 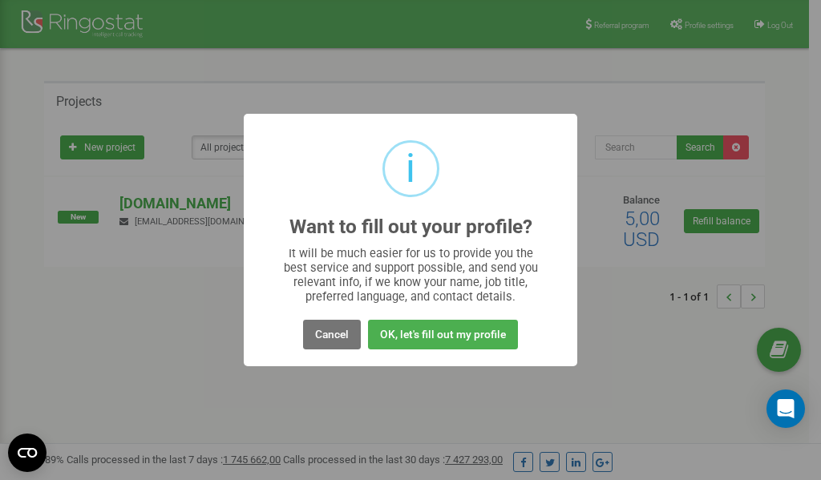 What do you see at coordinates (332, 334) in the screenshot?
I see `button: Cancel` at bounding box center [332, 334].